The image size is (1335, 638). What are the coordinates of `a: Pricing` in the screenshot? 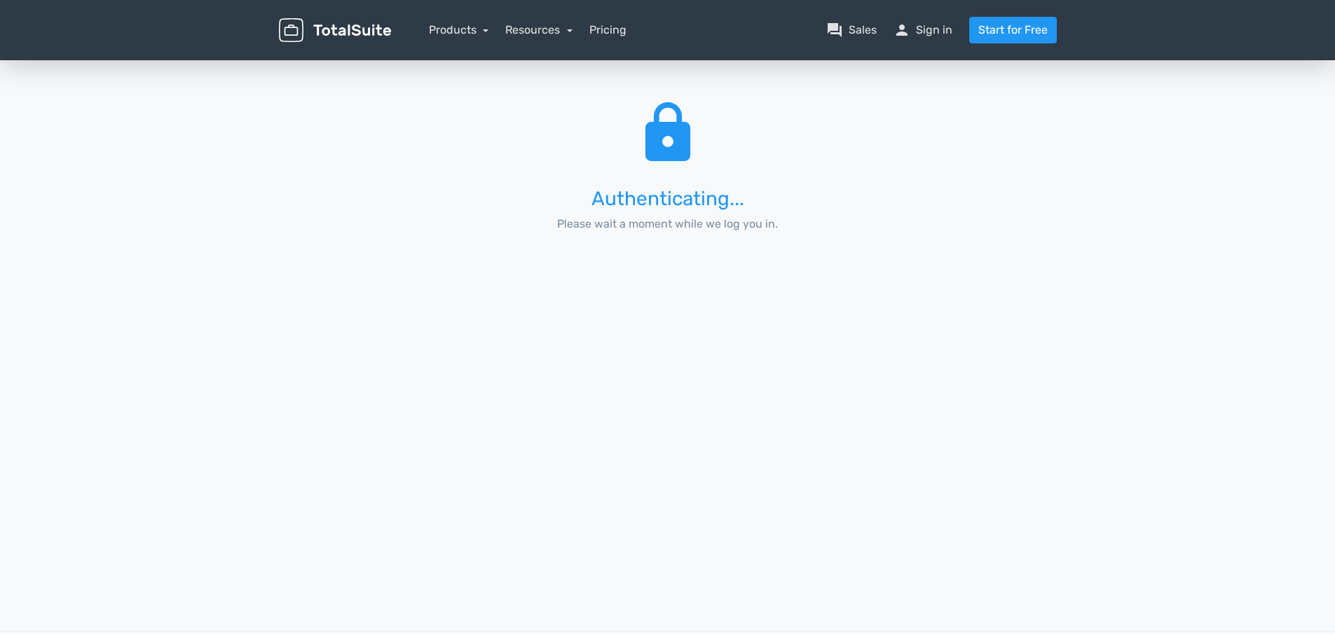 It's located at (607, 30).